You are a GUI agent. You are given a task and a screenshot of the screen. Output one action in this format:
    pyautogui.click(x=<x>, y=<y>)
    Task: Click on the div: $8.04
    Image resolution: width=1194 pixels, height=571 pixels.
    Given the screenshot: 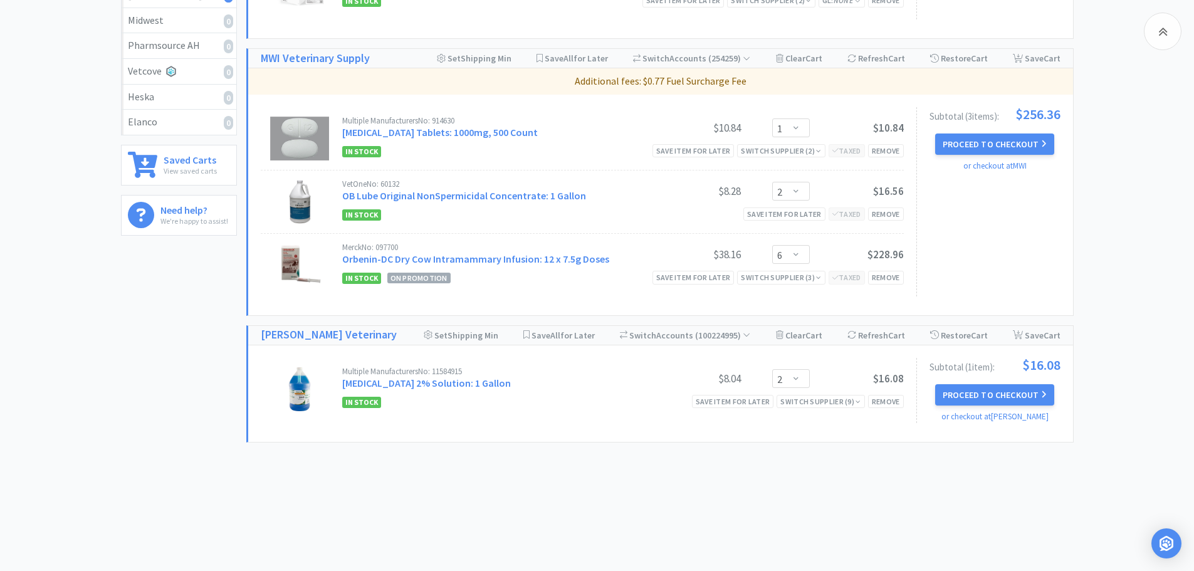 What is the action you would take?
    pyautogui.click(x=694, y=379)
    